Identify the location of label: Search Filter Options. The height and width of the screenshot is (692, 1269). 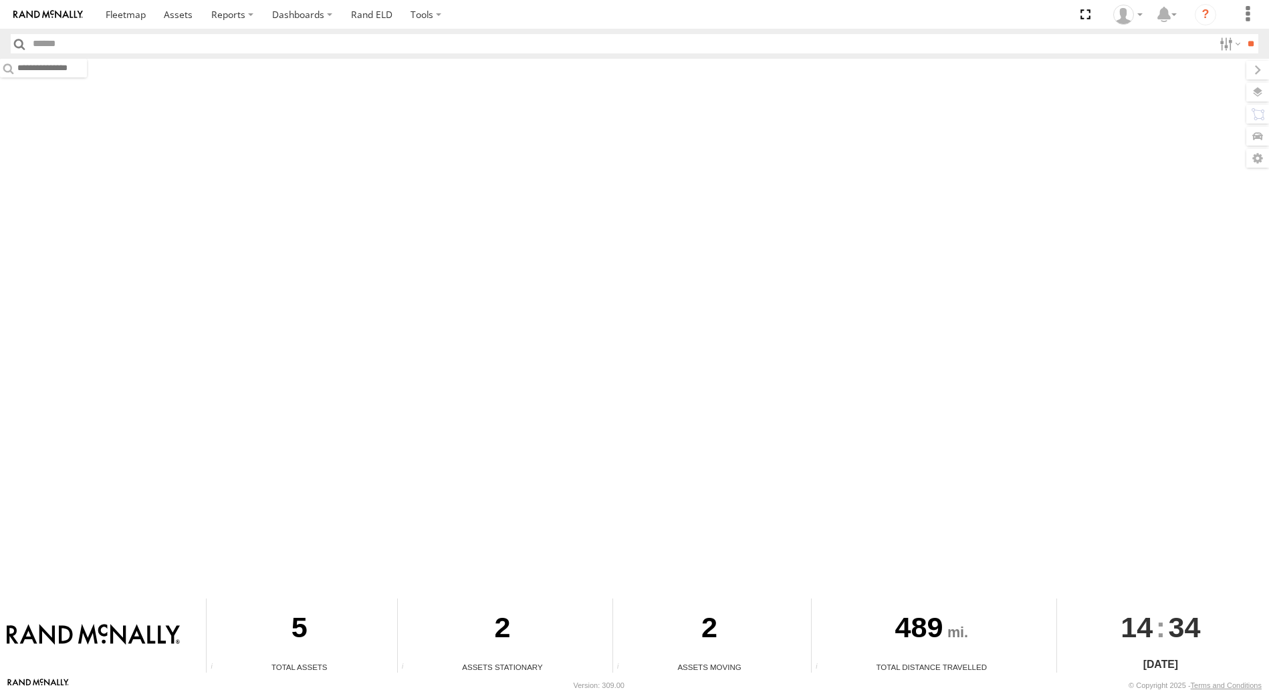
(1228, 43).